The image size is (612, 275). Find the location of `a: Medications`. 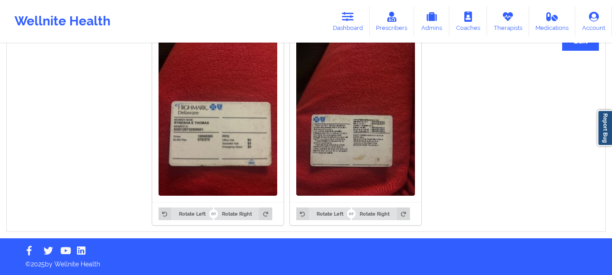

a: Medications is located at coordinates (552, 21).